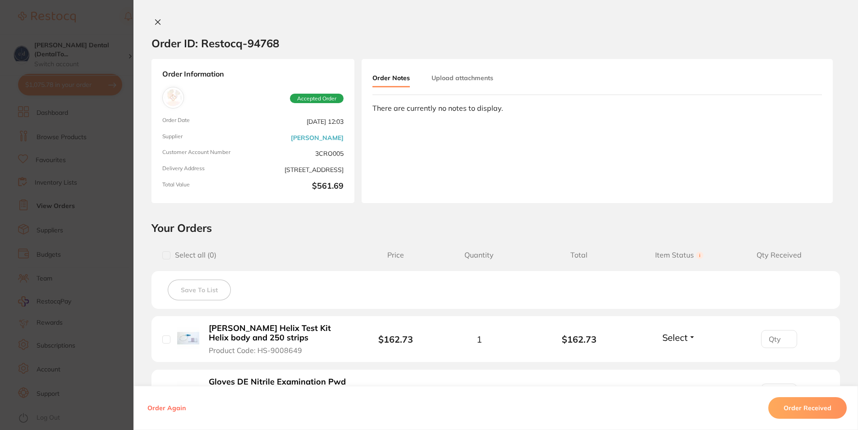  I want to click on b: Gloves DE Nitrile Examination Pwd Free Large Box 200, so click(277, 387).